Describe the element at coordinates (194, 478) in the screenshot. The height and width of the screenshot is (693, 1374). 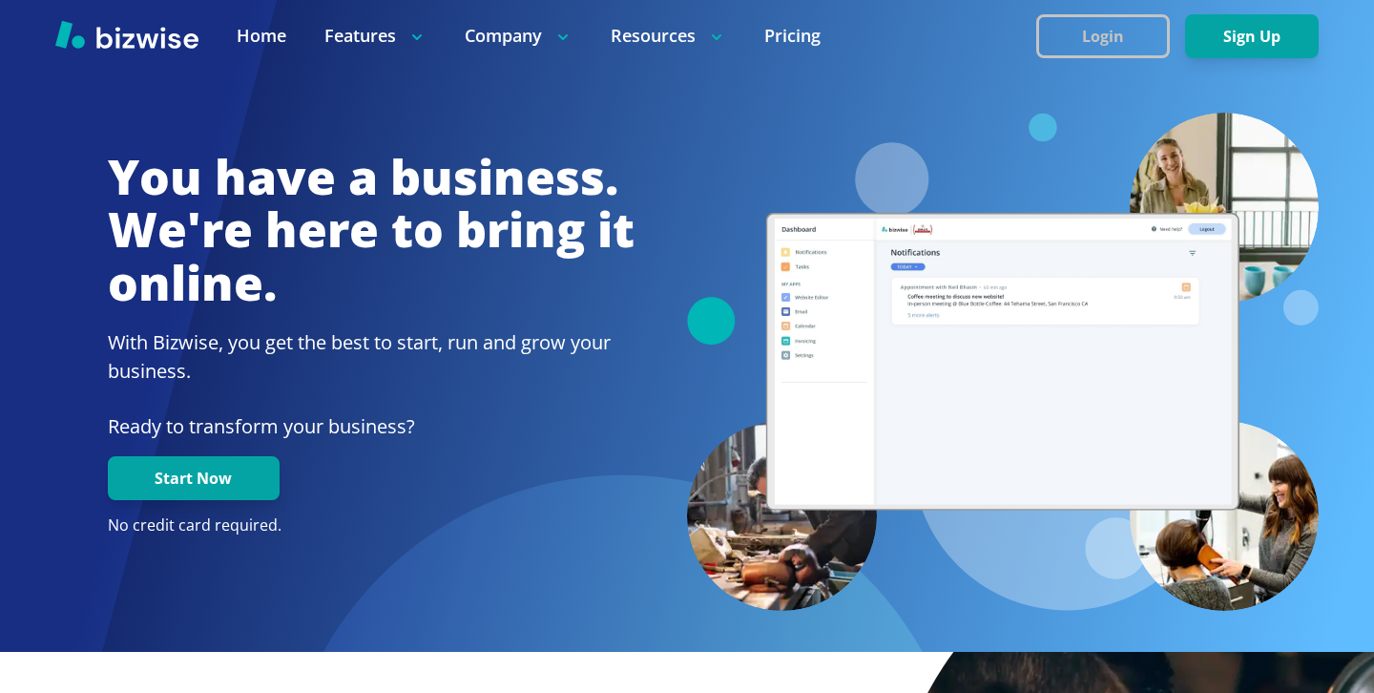
I see `a: Start Now` at that location.